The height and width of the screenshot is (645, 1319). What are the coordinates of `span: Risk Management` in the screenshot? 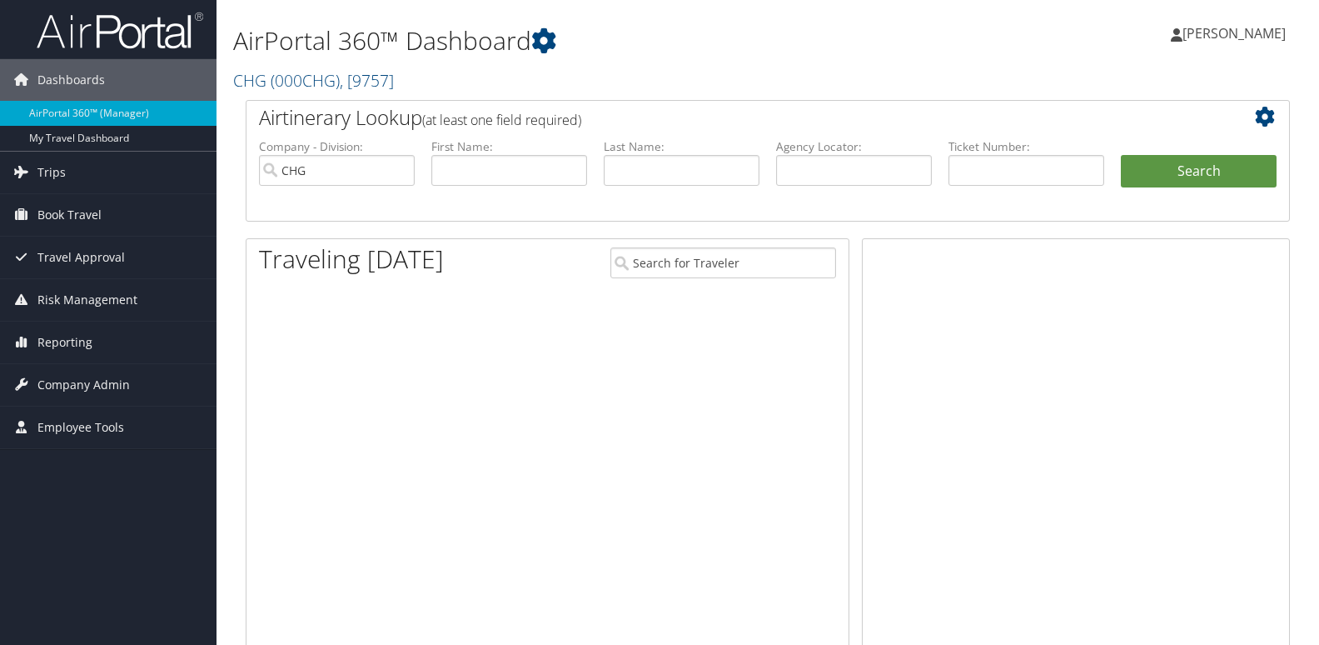 It's located at (87, 300).